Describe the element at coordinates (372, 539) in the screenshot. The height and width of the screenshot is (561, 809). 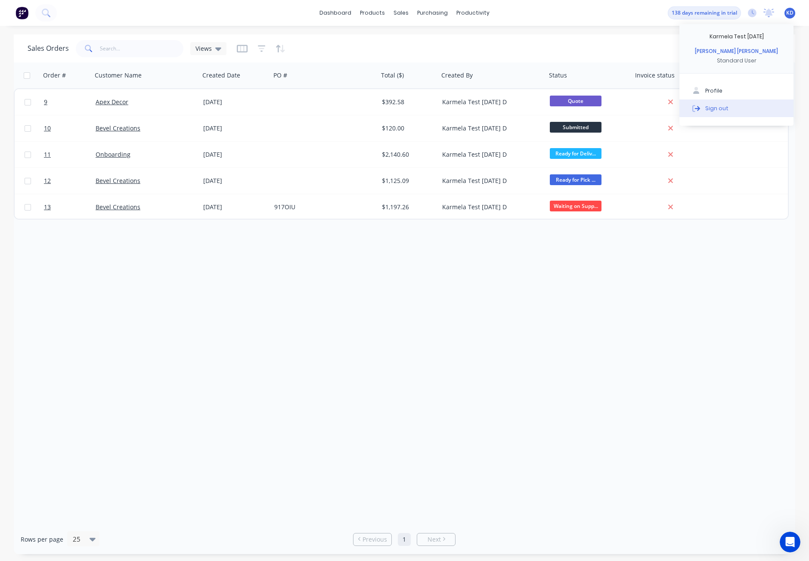
I see `a: Previous page` at that location.